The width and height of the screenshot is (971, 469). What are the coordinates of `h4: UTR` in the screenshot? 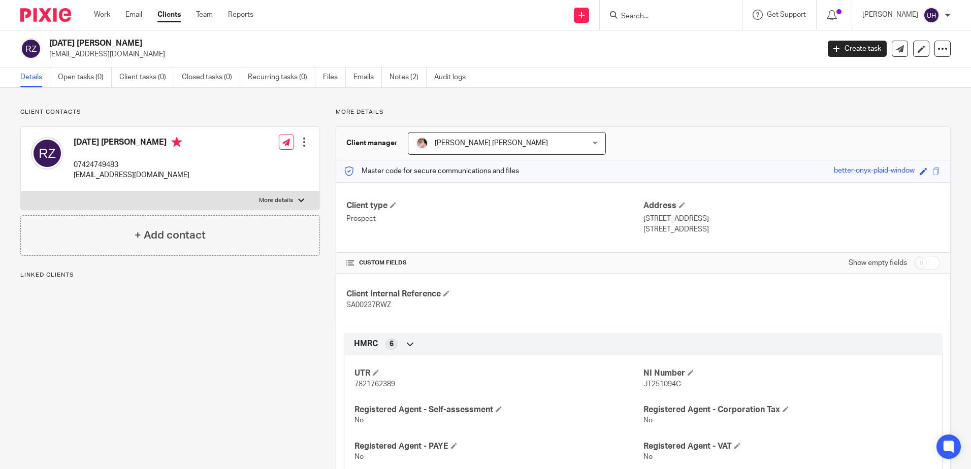 It's located at (499, 373).